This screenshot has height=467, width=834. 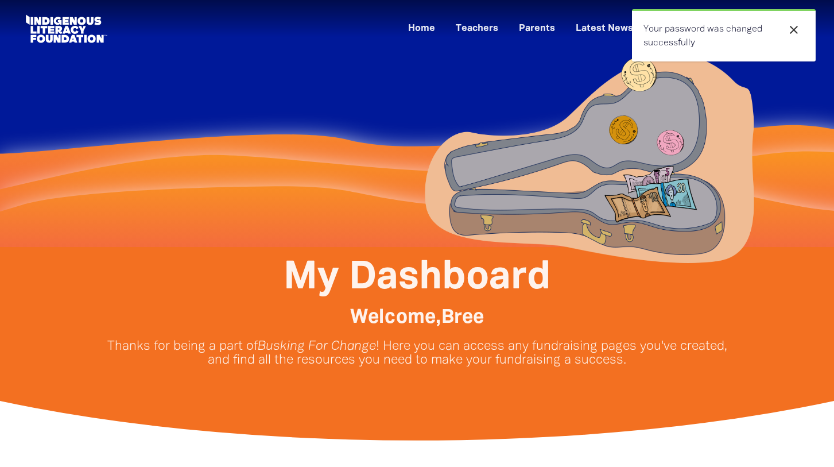 What do you see at coordinates (794, 30) in the screenshot?
I see `i: close` at bounding box center [794, 30].